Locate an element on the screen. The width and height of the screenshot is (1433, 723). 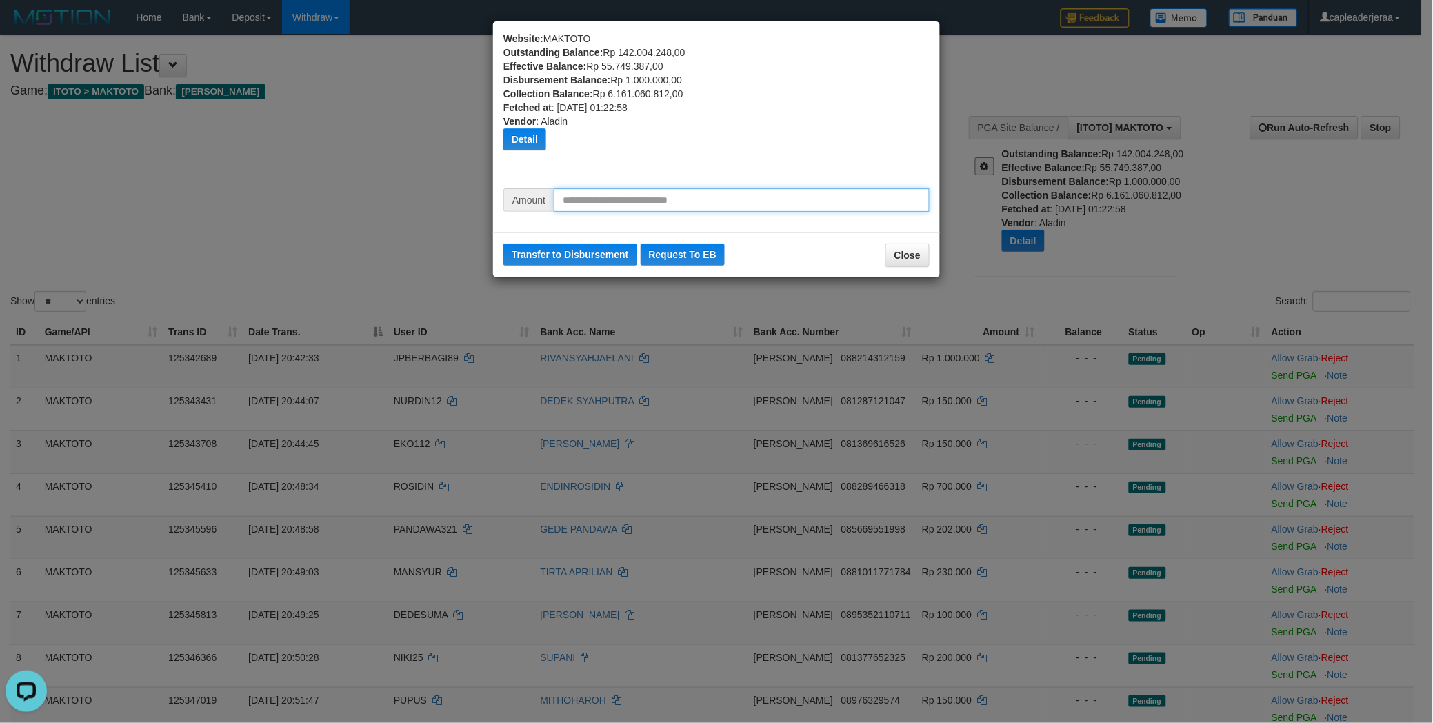
b: Website: is located at coordinates (523, 39).